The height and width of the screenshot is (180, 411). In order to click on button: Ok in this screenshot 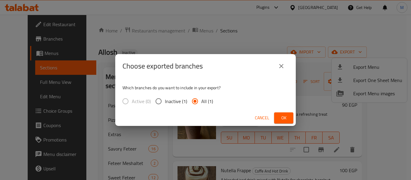, I will do `click(284, 118)`.